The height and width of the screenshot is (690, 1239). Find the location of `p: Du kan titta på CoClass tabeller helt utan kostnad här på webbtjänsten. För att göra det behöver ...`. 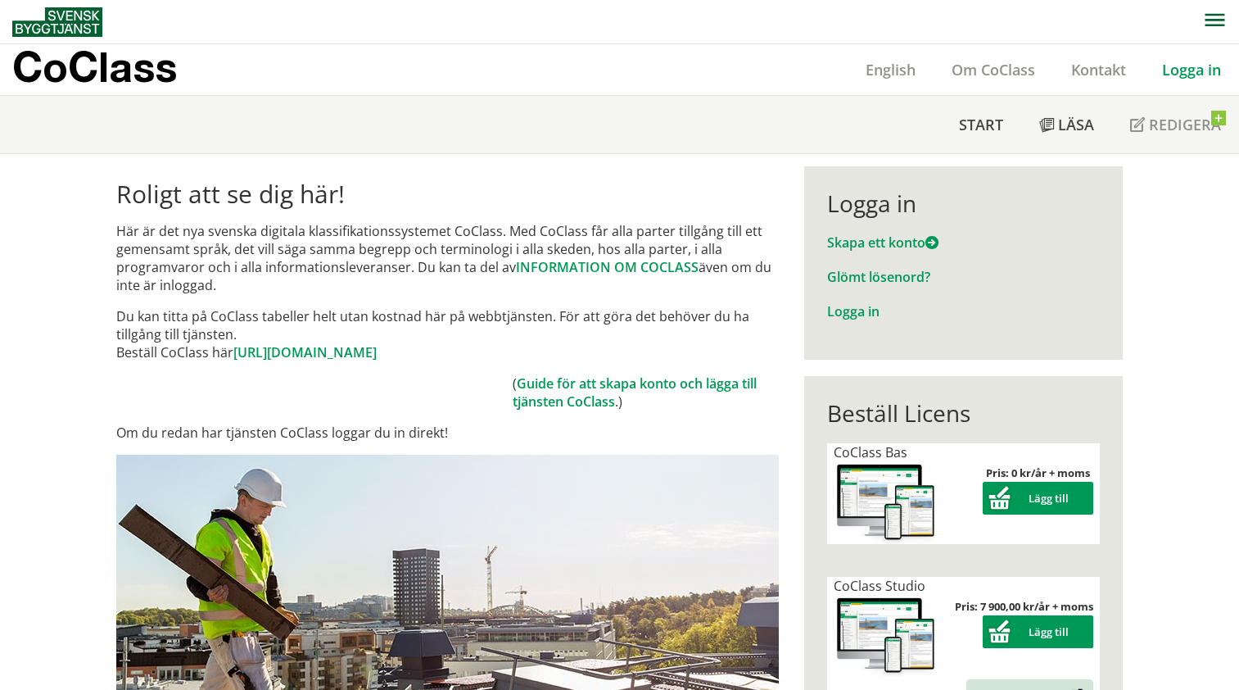

p: Du kan titta på CoClass tabeller helt utan kostnad här på webbtjänsten. För att göra det behöver ... is located at coordinates (447, 334).